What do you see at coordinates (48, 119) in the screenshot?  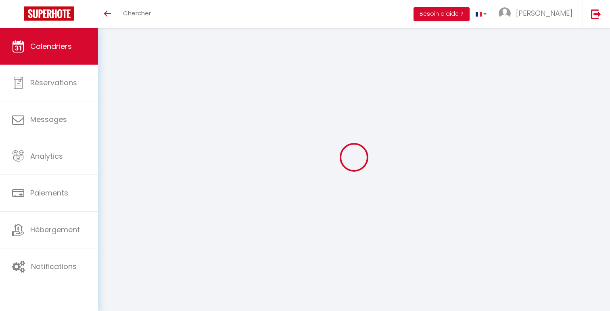 I see `span: Messages` at bounding box center [48, 119].